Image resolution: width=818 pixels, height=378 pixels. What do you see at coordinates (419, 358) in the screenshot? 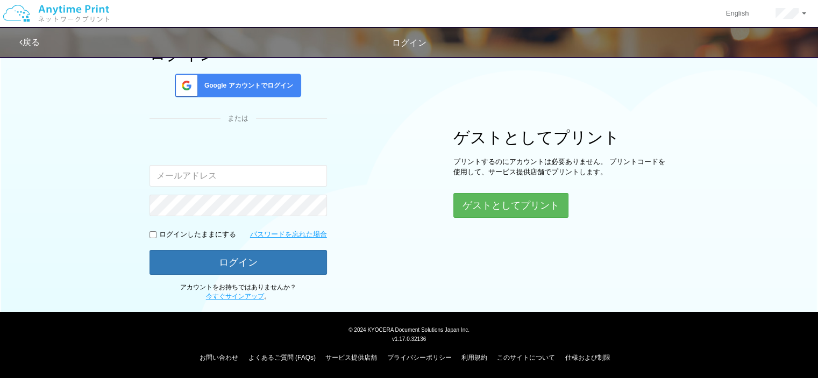
I see `a: プライバシーポリシー` at bounding box center [419, 358].